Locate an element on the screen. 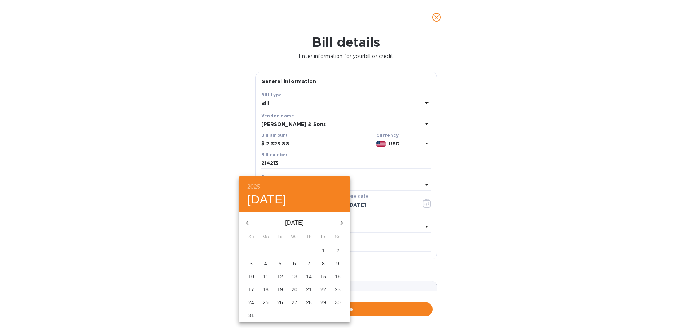 The height and width of the screenshot is (328, 692). button: 29 is located at coordinates (323, 303).